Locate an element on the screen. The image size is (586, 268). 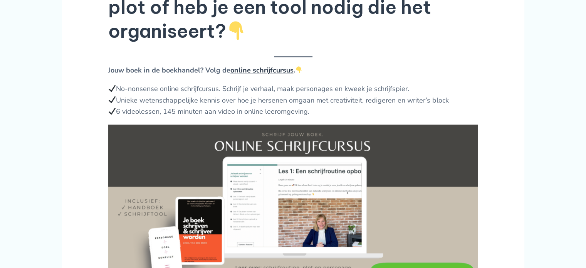
p: No-nonsense online schrijfcursus. Schrijf je verhaal, maak personages en kweek je schrijfspier. U... is located at coordinates (293, 100).